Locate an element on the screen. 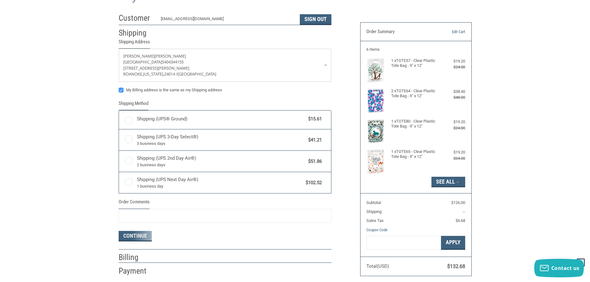 The width and height of the screenshot is (590, 282). span: Total (USD) is located at coordinates (378, 266).